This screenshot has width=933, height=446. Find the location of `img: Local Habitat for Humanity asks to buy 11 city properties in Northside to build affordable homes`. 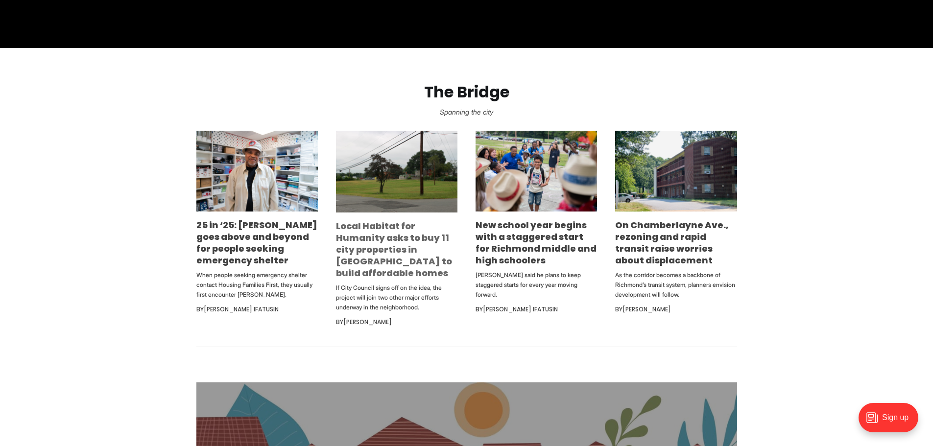

img: Local Habitat for Humanity asks to buy 11 city properties in Northside to build affordable homes is located at coordinates (397, 171).